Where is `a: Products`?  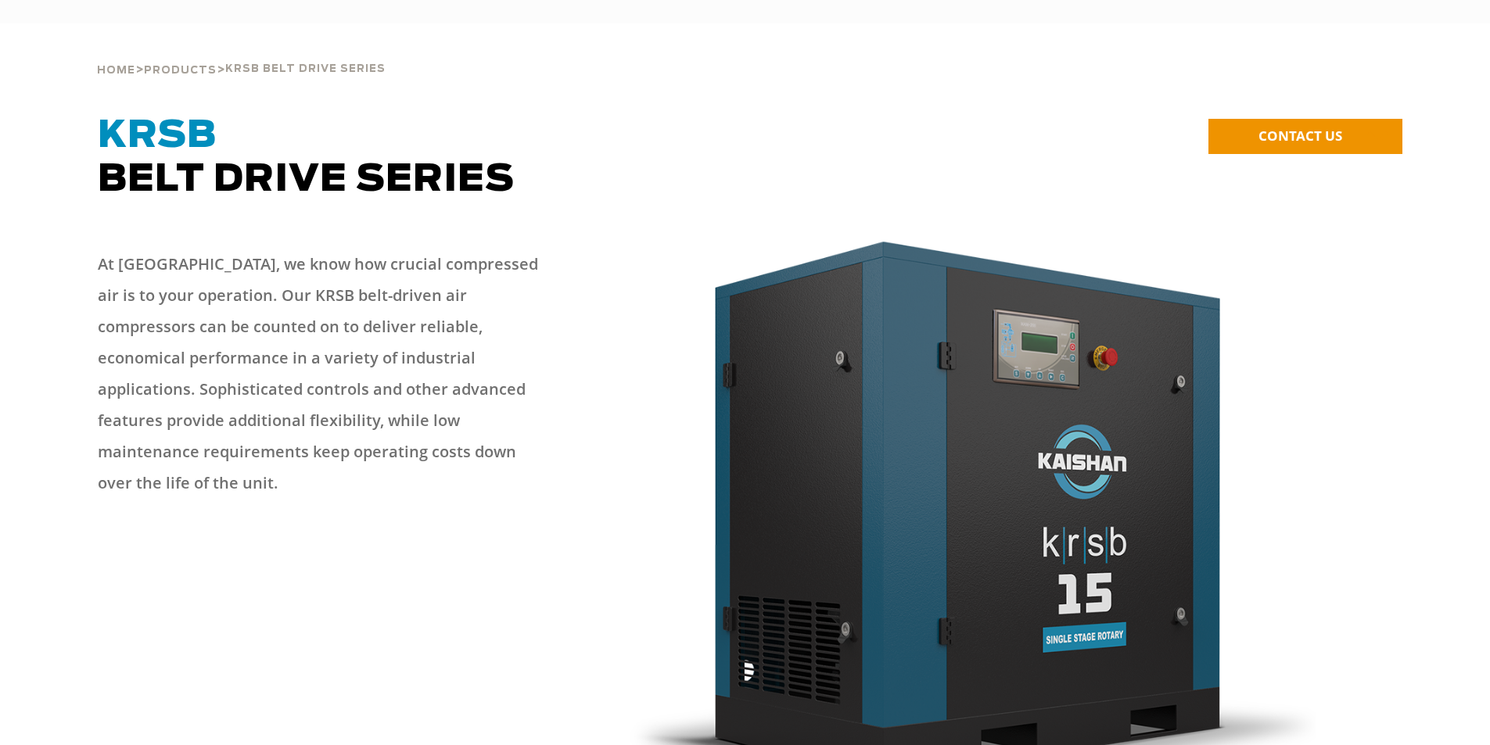 a: Products is located at coordinates (180, 70).